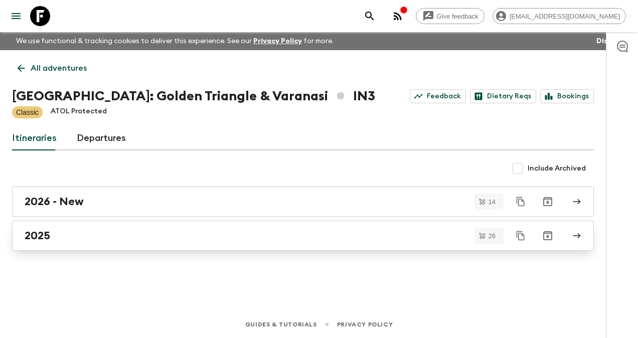 The height and width of the screenshot is (338, 638). Describe the element at coordinates (492, 202) in the screenshot. I see `span: 14` at that location.